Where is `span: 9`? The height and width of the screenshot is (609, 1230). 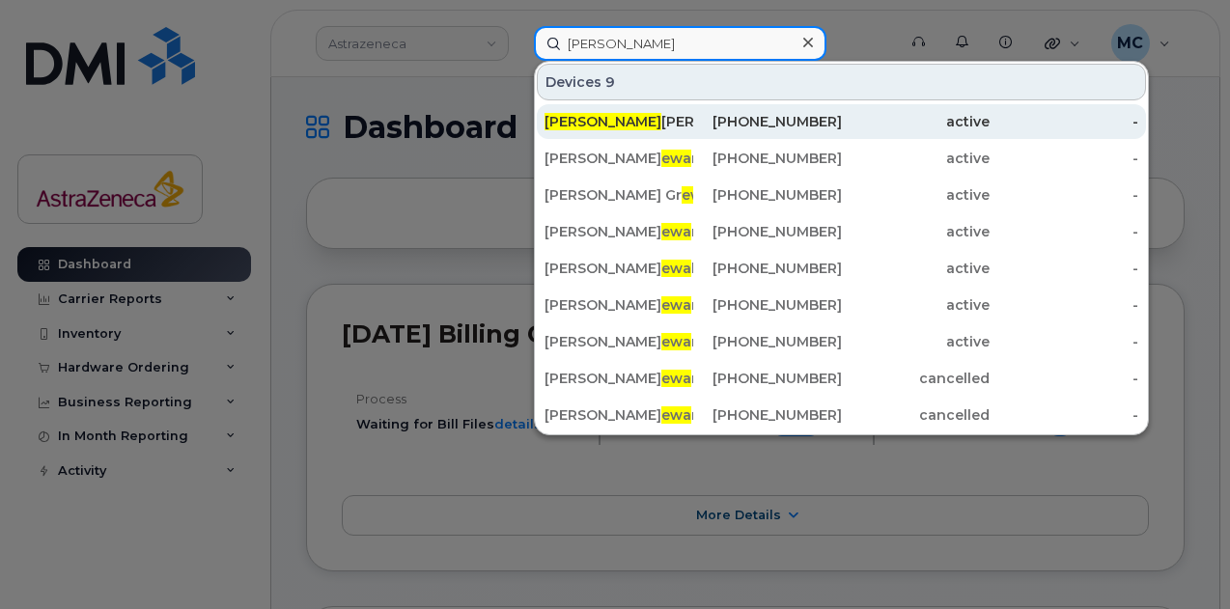 span: 9 is located at coordinates (610, 82).